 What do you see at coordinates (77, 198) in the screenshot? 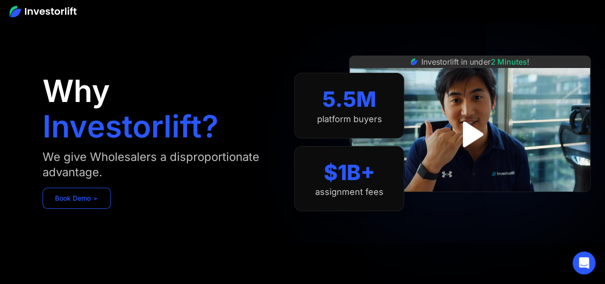
I see `a: Book Demo ➢` at bounding box center [77, 198].